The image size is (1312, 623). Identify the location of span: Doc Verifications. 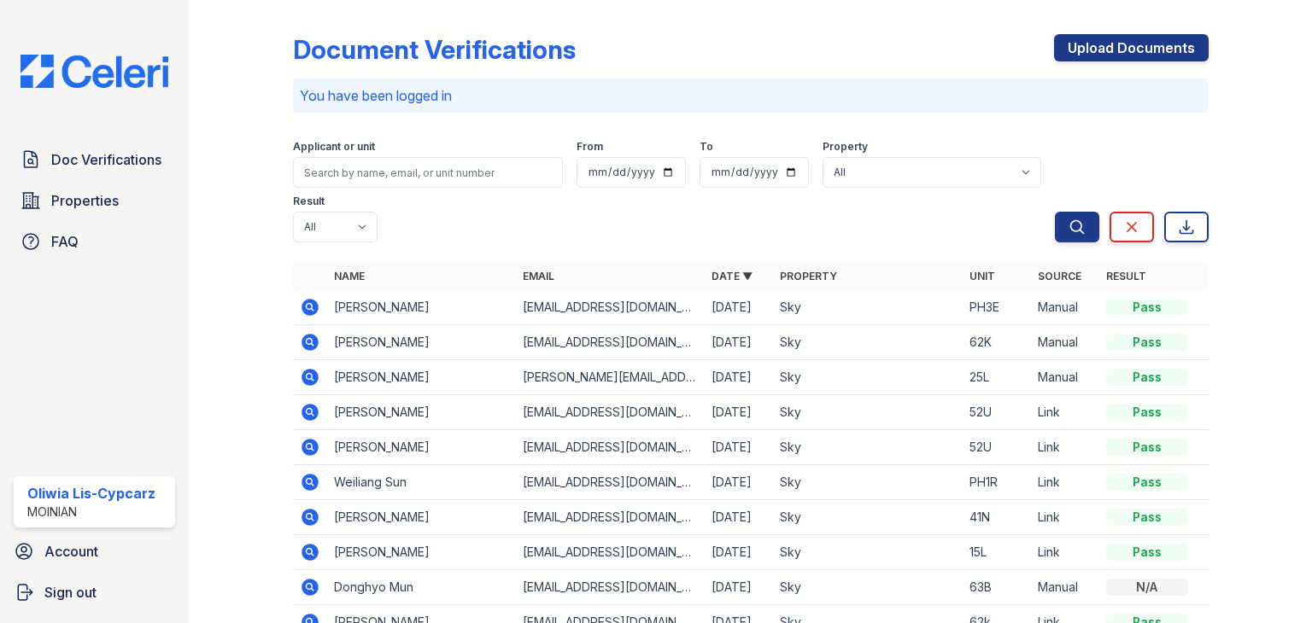
(106, 160).